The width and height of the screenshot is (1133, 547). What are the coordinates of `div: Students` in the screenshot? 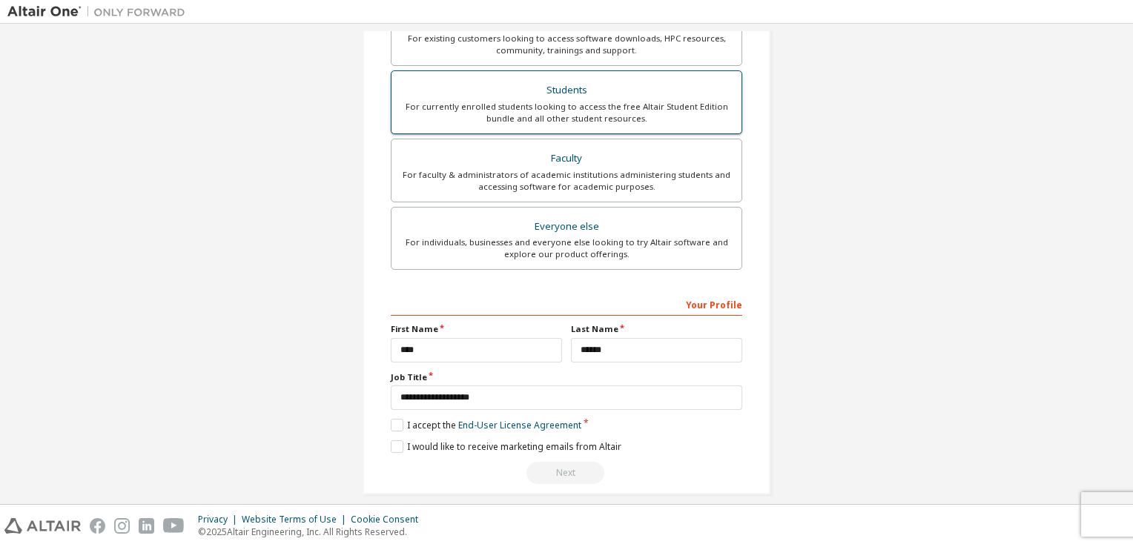 It's located at (566, 90).